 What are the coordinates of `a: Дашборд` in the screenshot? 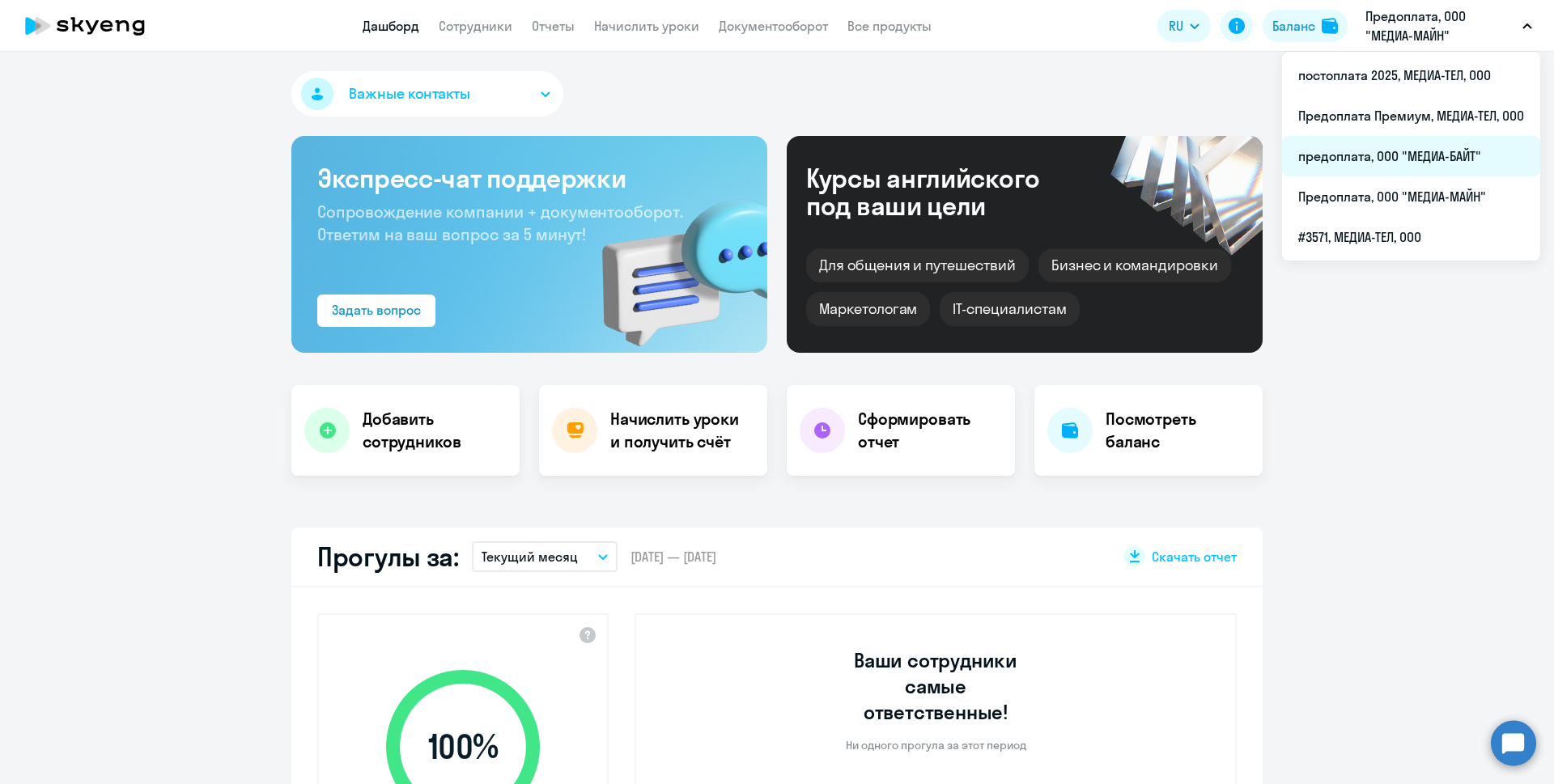 It's located at (391, 26).